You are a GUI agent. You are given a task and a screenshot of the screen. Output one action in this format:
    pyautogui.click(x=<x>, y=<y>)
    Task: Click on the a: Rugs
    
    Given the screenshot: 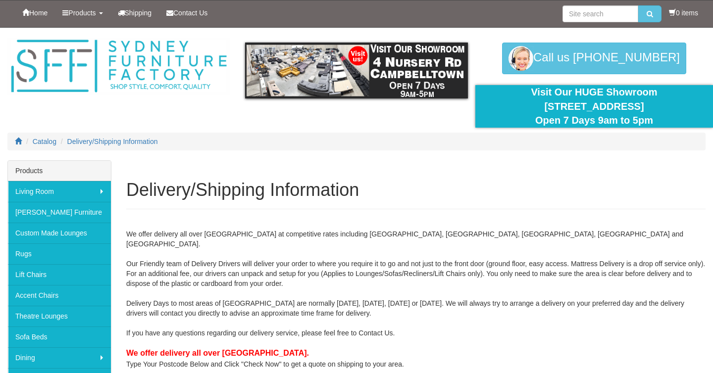 What is the action you would take?
    pyautogui.click(x=59, y=254)
    